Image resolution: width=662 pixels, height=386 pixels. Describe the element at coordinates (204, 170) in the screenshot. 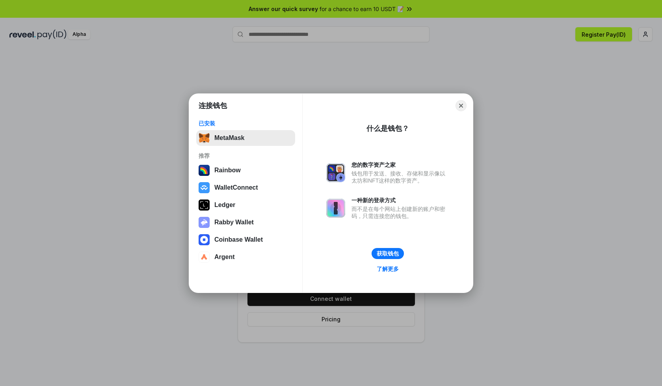

I see `img: svg+xml,%3Csvg%20width%3D%22120%22%20height%3D%22120%22%20viewBox%3D%220%200%20120%20120%22%20fil...` at that location.